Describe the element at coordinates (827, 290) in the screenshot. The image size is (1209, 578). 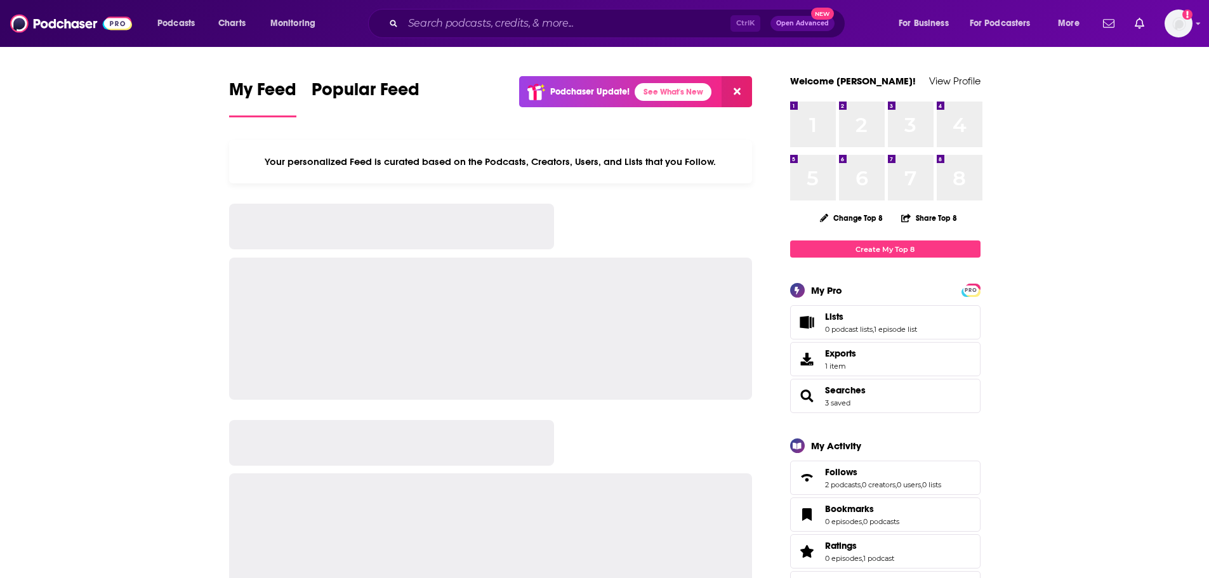
I see `div: My Pro` at that location.